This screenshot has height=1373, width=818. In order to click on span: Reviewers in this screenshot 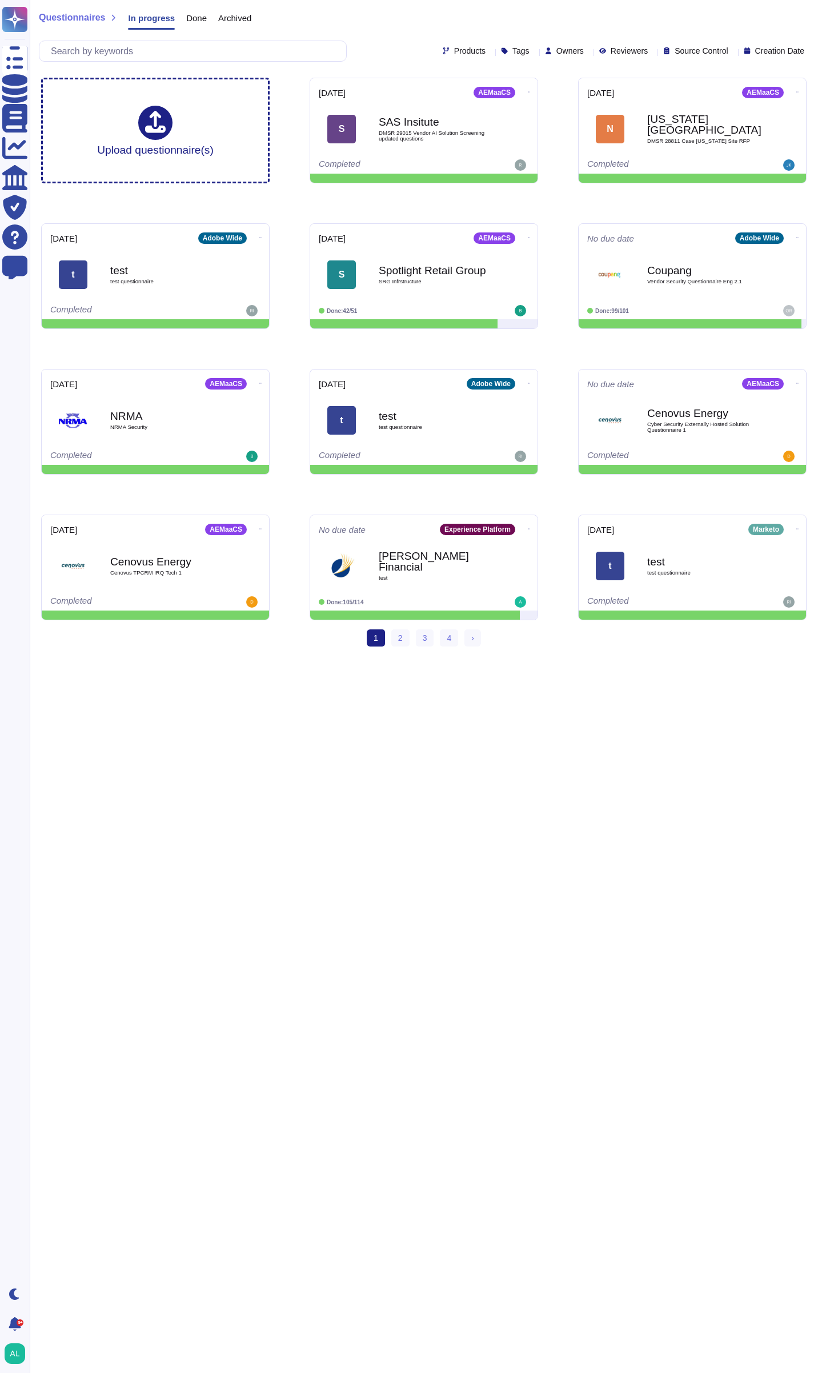, I will do `click(629, 51)`.